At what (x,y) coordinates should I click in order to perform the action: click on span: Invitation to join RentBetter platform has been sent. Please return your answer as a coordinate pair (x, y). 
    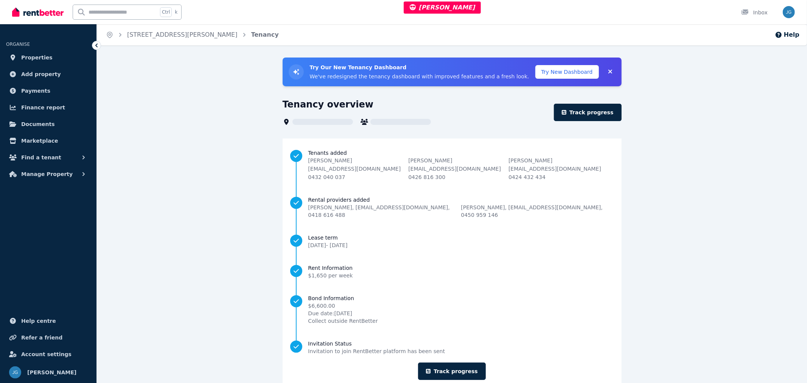
    Looking at the image, I should click on (377, 351).